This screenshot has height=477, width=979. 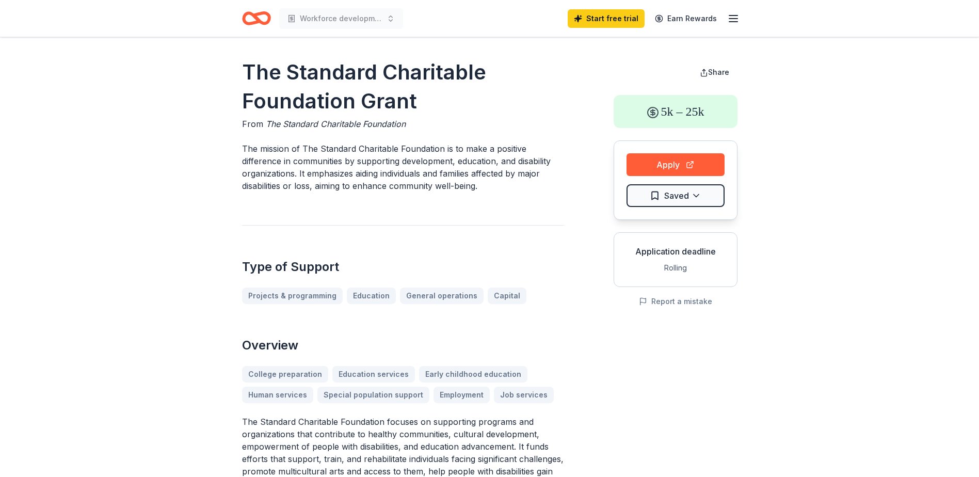 What do you see at coordinates (676, 301) in the screenshot?
I see `button: Report a mistake` at bounding box center [676, 301].